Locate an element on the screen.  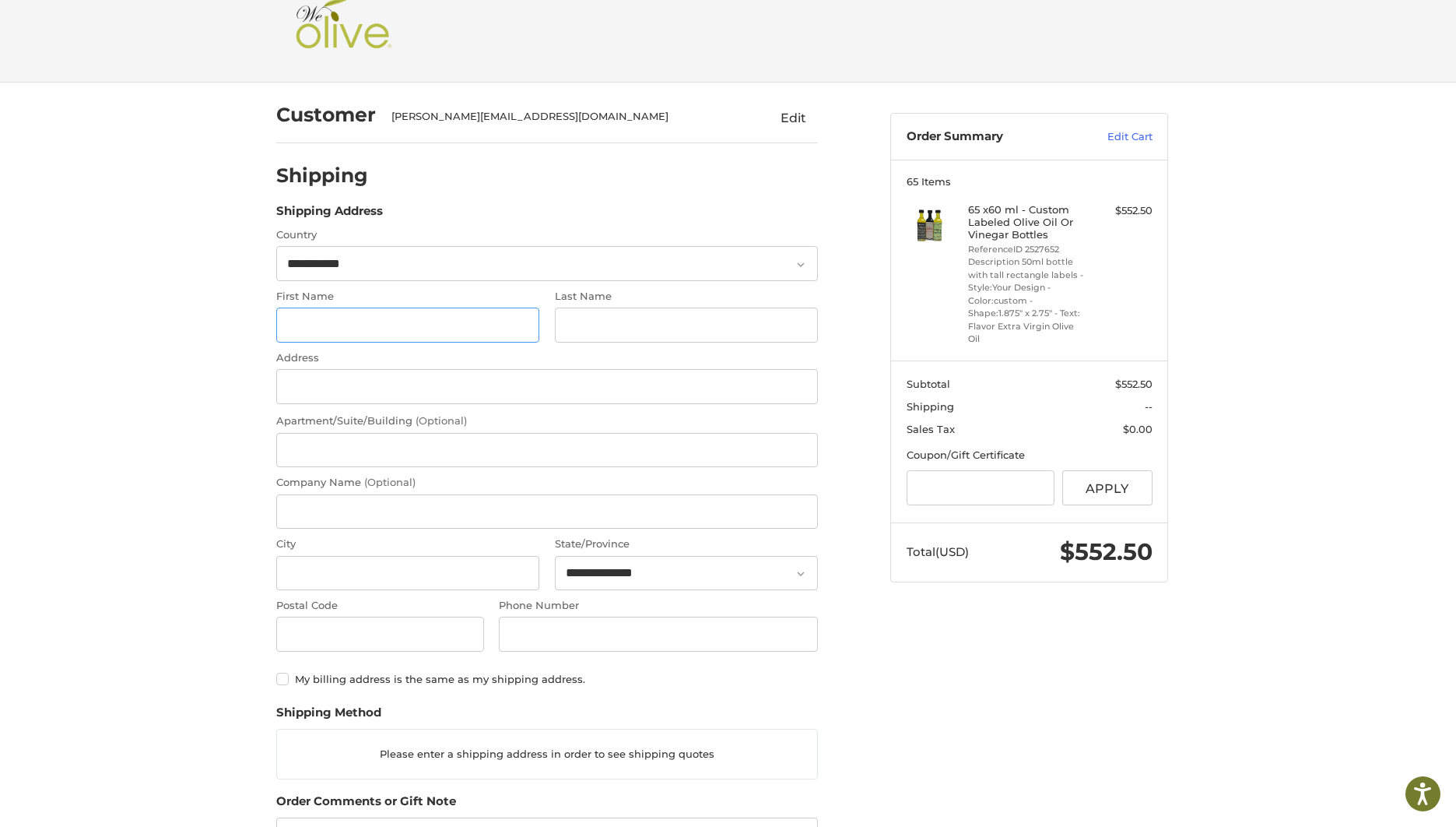
label: My billing address is the same as my shipping address. is located at coordinates (547, 679).